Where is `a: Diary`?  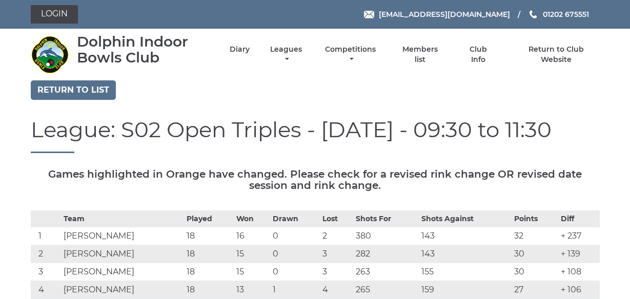
a: Diary is located at coordinates (239, 49).